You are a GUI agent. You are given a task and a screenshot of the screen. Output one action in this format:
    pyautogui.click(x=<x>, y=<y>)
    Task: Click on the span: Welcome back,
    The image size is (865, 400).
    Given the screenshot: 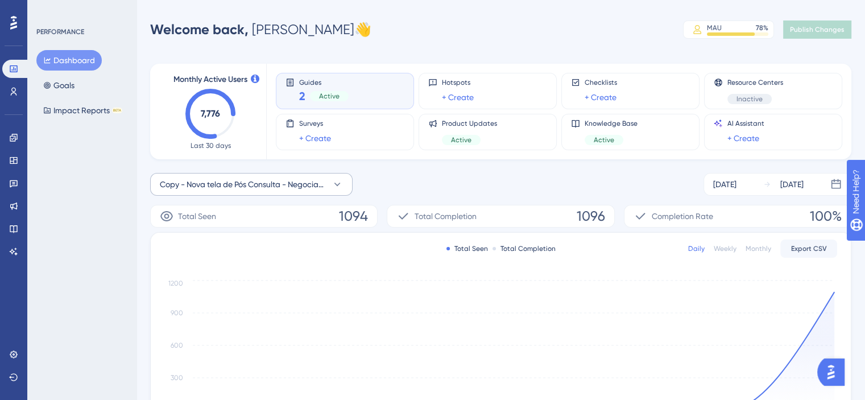 What is the action you would take?
    pyautogui.click(x=199, y=29)
    